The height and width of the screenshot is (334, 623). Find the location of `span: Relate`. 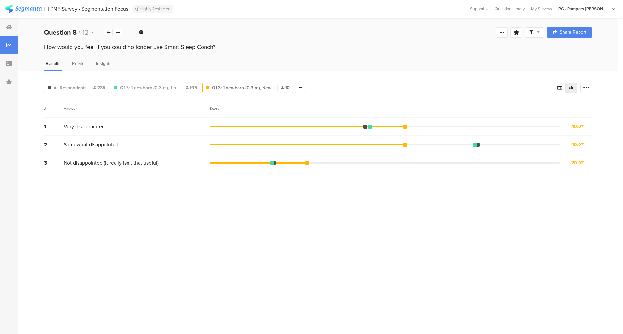

span: Relate is located at coordinates (78, 64).